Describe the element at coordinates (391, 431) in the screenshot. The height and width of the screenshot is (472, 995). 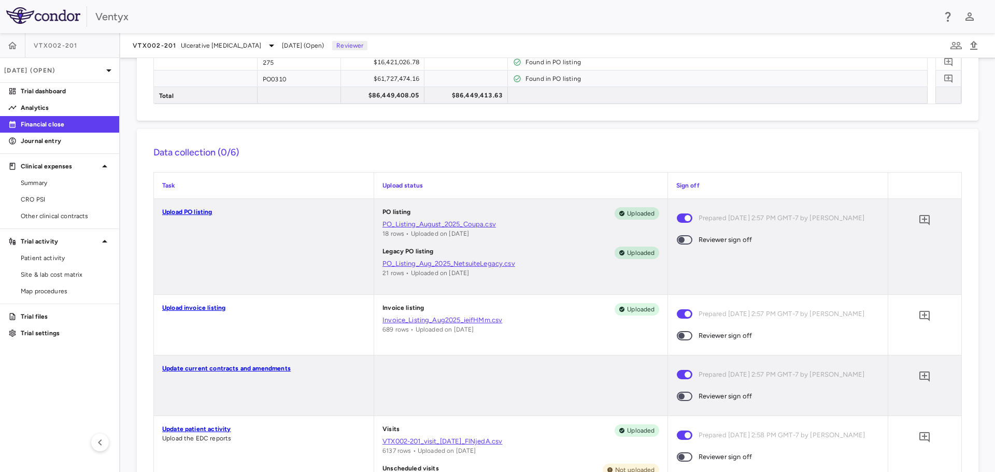
I see `p: Visits` at that location.